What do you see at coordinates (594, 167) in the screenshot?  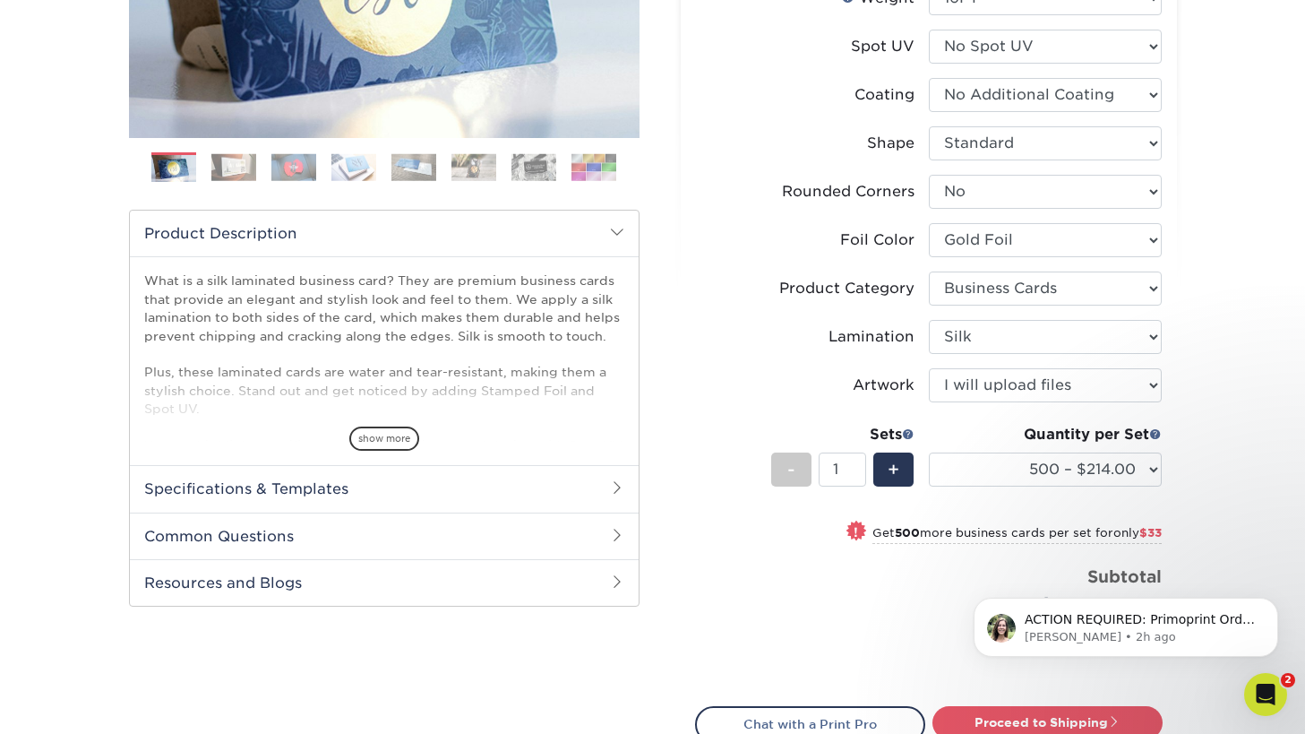 I see `img: Business Cards 08` at bounding box center [594, 167].